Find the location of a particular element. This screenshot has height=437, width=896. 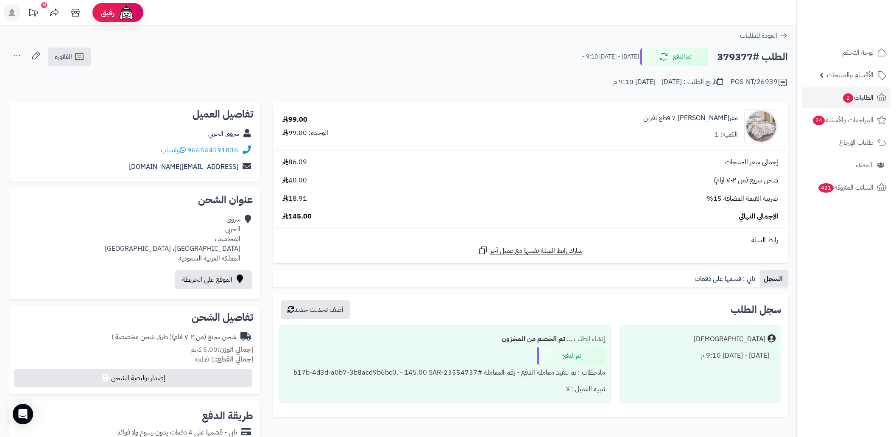

b: تم الخصم من المخزون is located at coordinates (534, 339).